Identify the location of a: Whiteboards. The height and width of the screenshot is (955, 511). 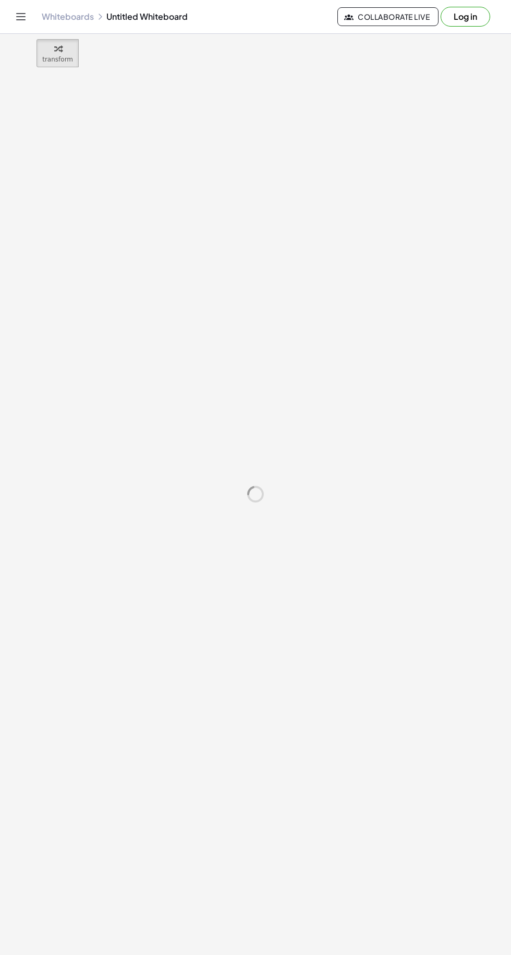
(68, 17).